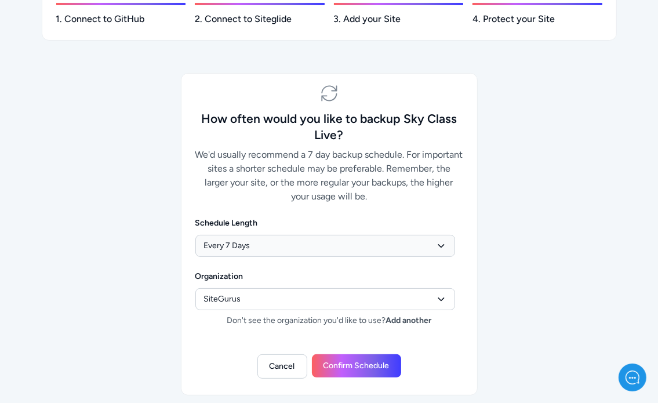 The width and height of the screenshot is (658, 403). What do you see at coordinates (116, 143) in the screenshot?
I see `button: New conversation` at bounding box center [116, 143].